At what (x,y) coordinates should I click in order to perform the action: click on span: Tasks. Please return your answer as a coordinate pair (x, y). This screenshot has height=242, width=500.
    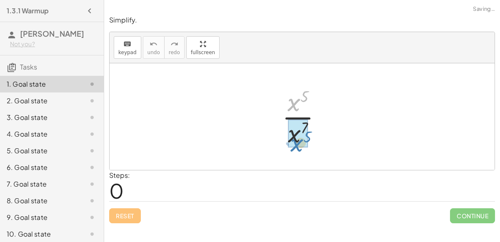
    Looking at the image, I should click on (28, 67).